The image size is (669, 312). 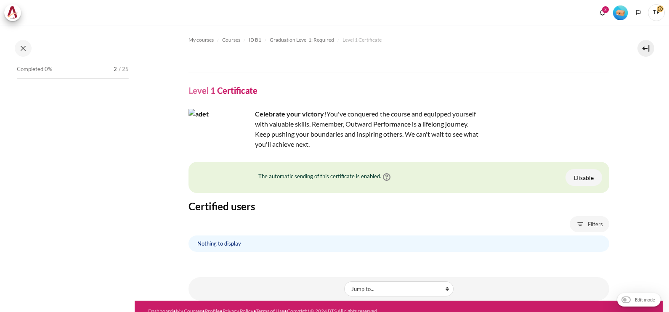 What do you see at coordinates (399, 206) in the screenshot?
I see `h3: Certified users` at bounding box center [399, 206].